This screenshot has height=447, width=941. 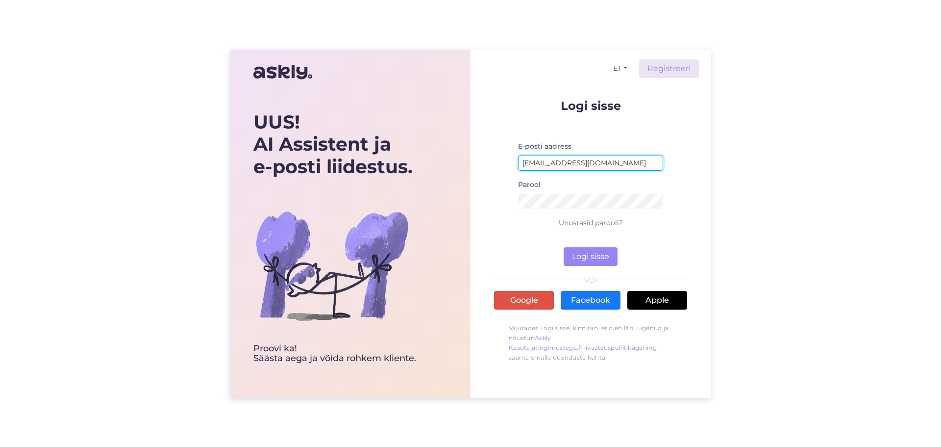 I want to click on label: Parool, so click(x=529, y=184).